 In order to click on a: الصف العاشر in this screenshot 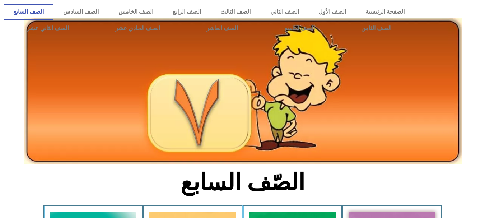, I will do `click(222, 28)`.